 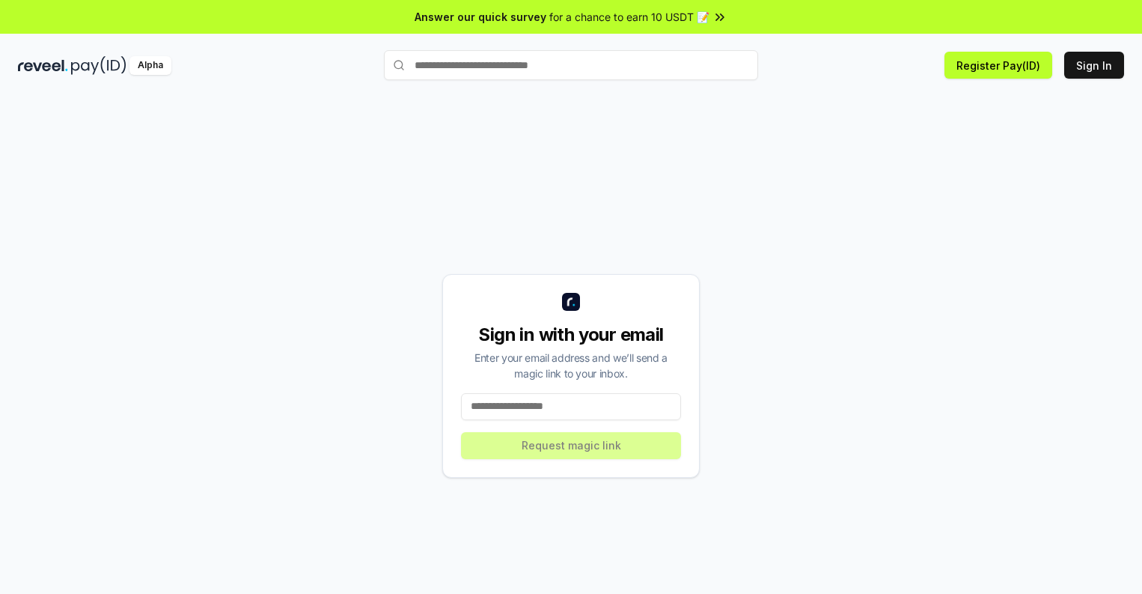 What do you see at coordinates (1094, 65) in the screenshot?
I see `button: Sign In` at bounding box center [1094, 65].